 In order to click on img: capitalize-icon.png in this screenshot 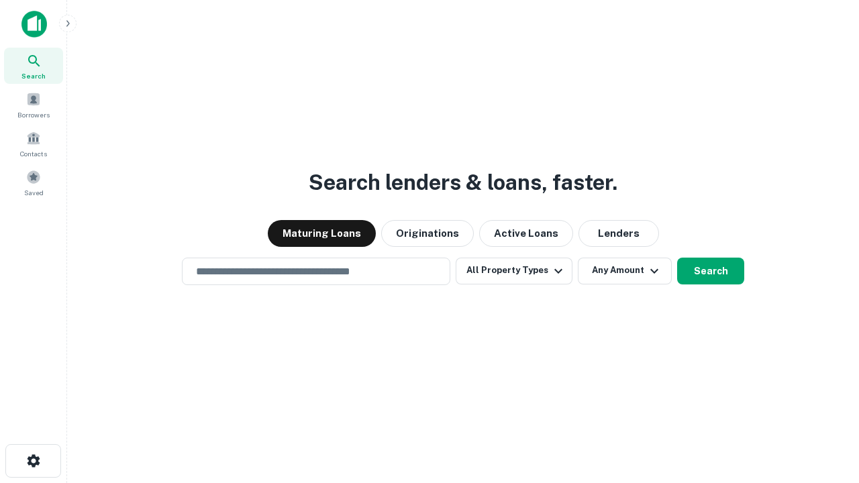, I will do `click(34, 24)`.